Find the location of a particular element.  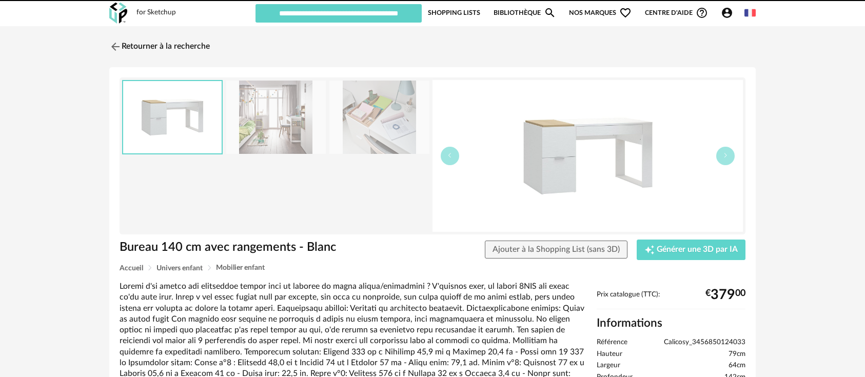

span: Creation icon is located at coordinates (650, 250).